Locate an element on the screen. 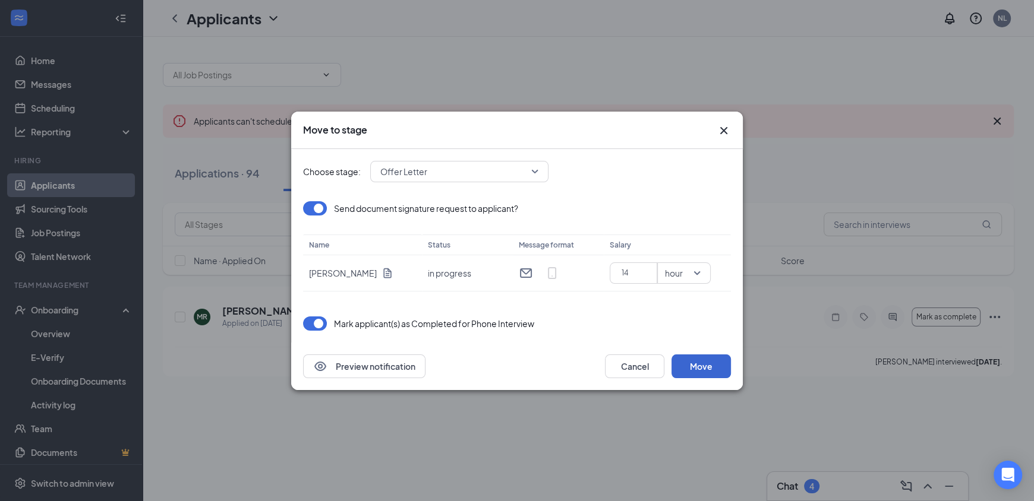 The width and height of the screenshot is (1034, 501). th: Salary is located at coordinates (667, 245).